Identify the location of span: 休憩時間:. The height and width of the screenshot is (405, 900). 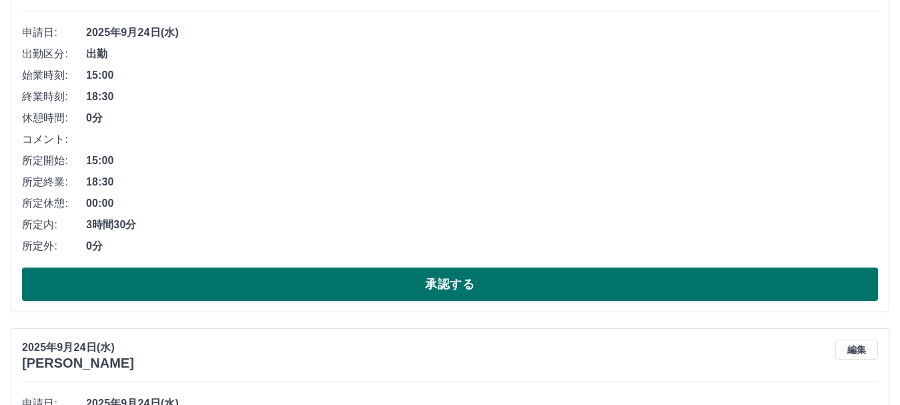
(54, 118).